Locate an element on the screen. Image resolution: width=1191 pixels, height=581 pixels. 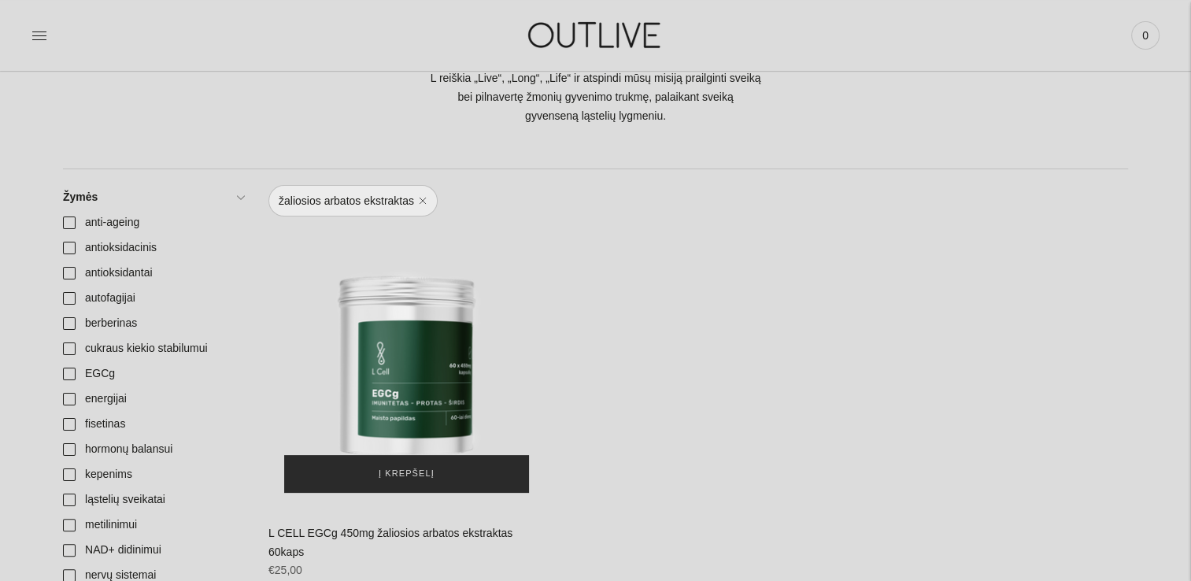
a: NAD+ didinimui is located at coordinates (153, 550).